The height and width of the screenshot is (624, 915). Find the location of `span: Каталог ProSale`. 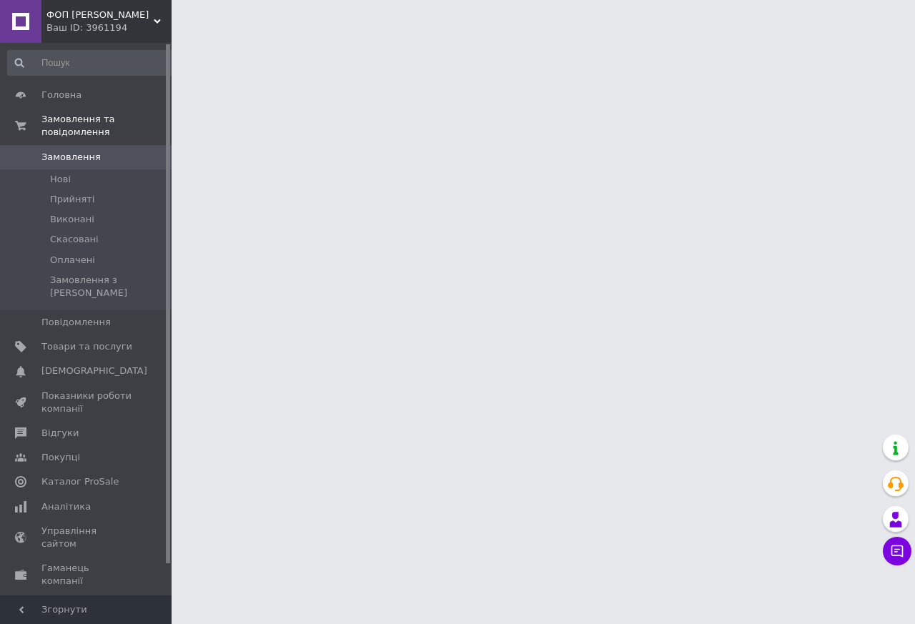

span: Каталог ProSale is located at coordinates (80, 482).